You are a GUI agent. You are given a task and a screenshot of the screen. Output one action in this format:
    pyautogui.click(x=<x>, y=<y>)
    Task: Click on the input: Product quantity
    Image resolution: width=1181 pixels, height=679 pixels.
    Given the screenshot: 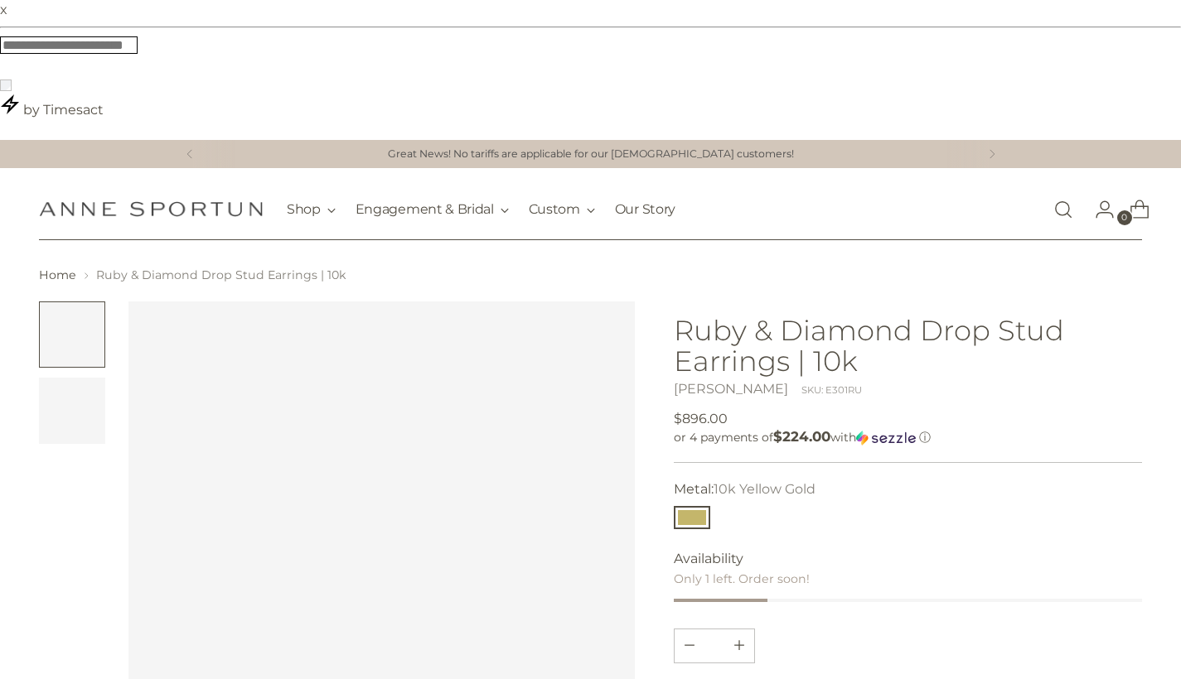 What is the action you would take?
    pyautogui.click(x=714, y=646)
    